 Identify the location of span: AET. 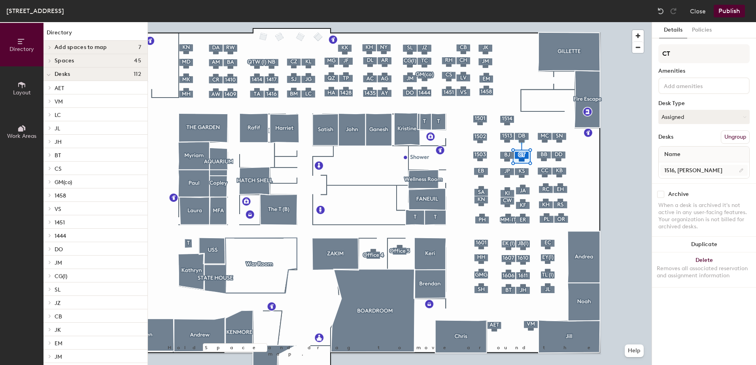
(59, 88).